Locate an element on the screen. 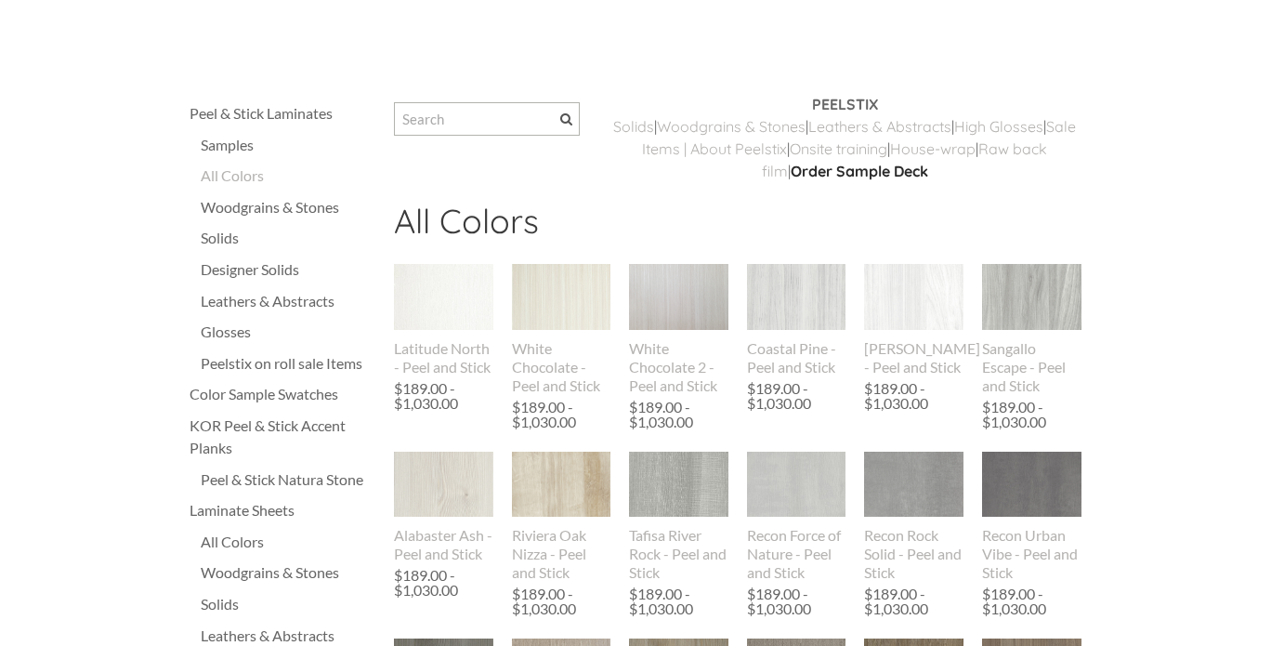  div: Sangallo Escape - Peel and Stick is located at coordinates (1032, 367).